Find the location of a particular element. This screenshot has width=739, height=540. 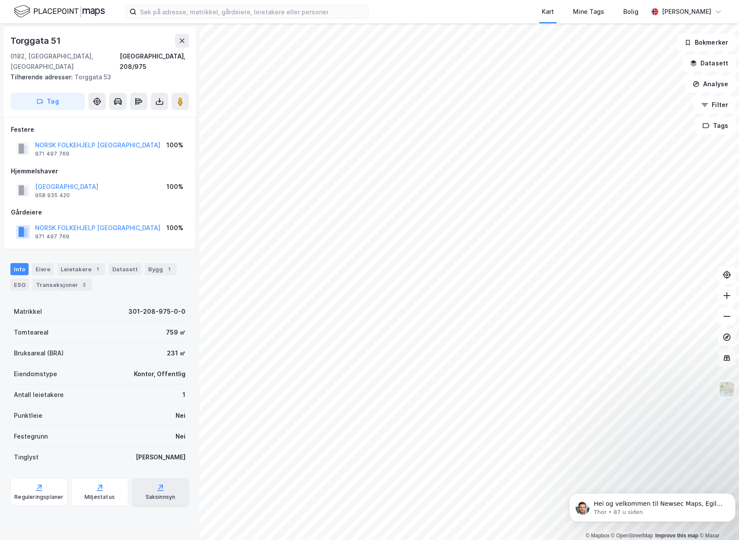

div: Antall leietakere is located at coordinates (39, 395).